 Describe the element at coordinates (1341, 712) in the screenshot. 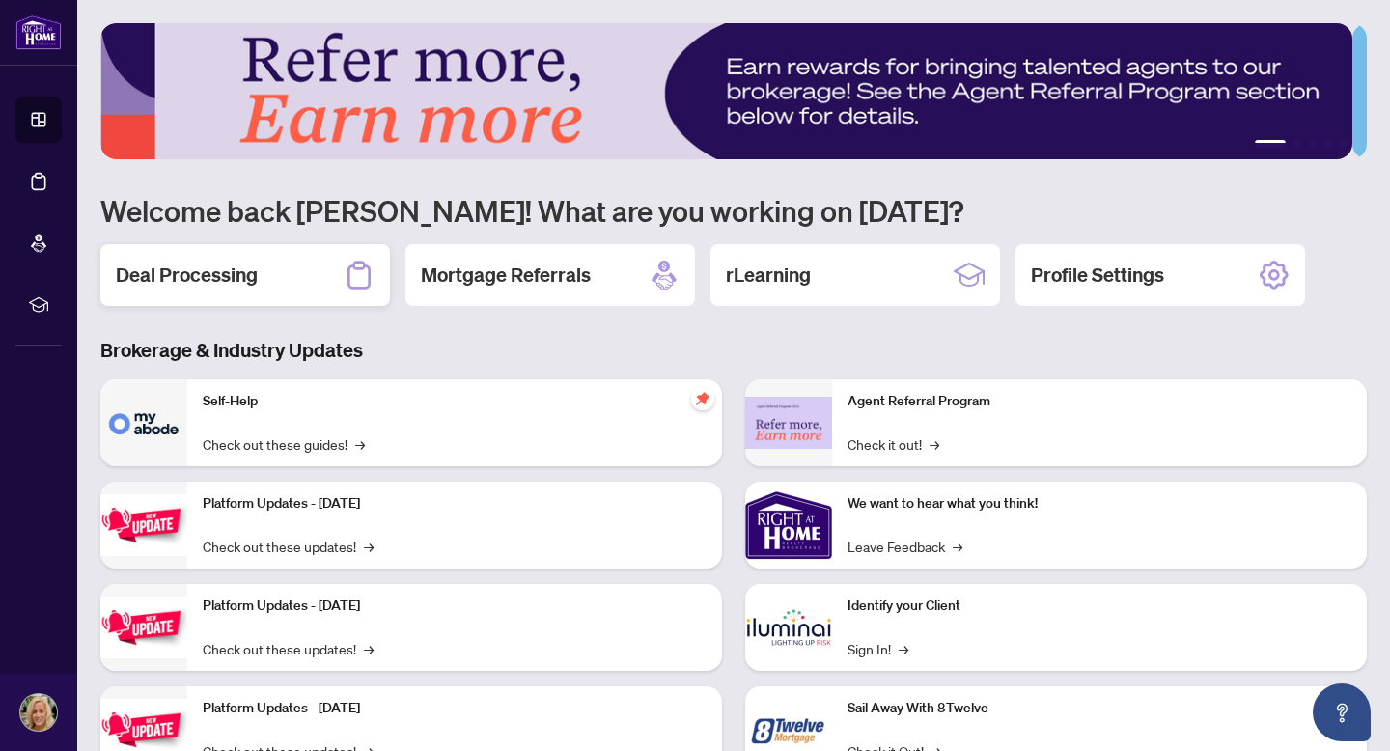

I see `button: Open asap` at that location.